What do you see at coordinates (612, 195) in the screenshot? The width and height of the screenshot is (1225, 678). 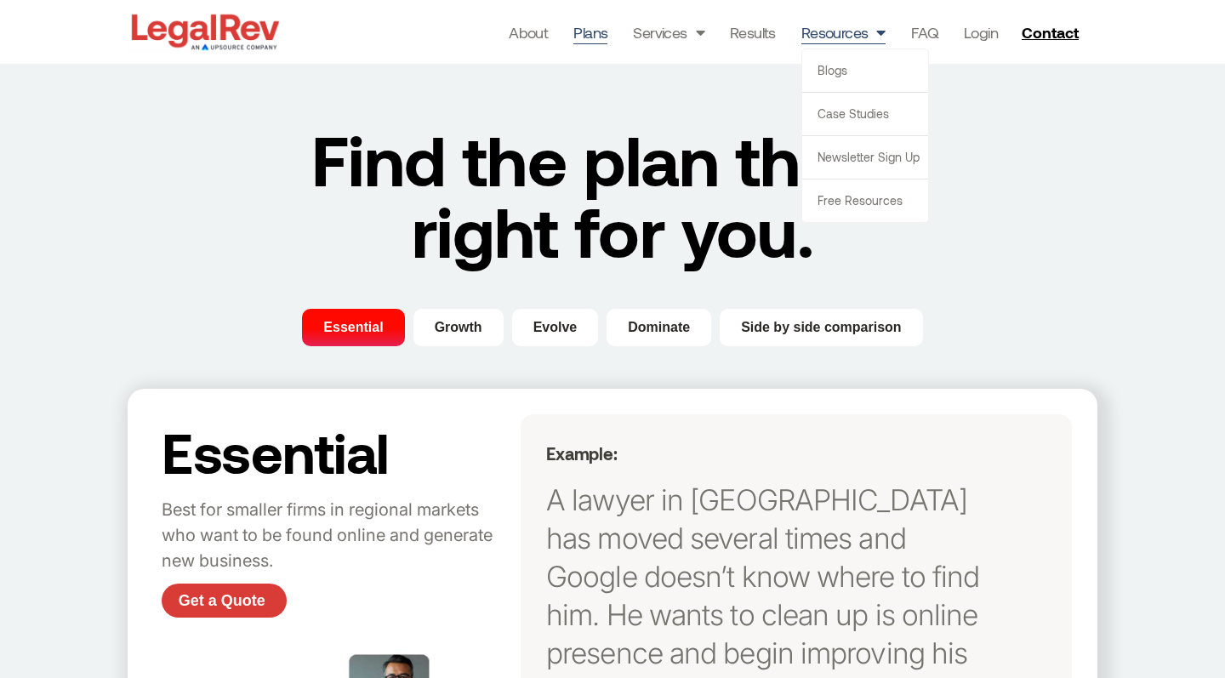 I see `h2: Find the plan that's right for you.` at bounding box center [612, 195].